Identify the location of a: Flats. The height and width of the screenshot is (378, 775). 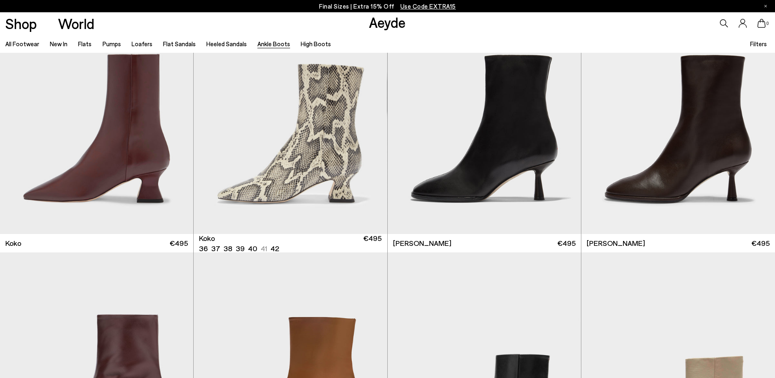
(85, 44).